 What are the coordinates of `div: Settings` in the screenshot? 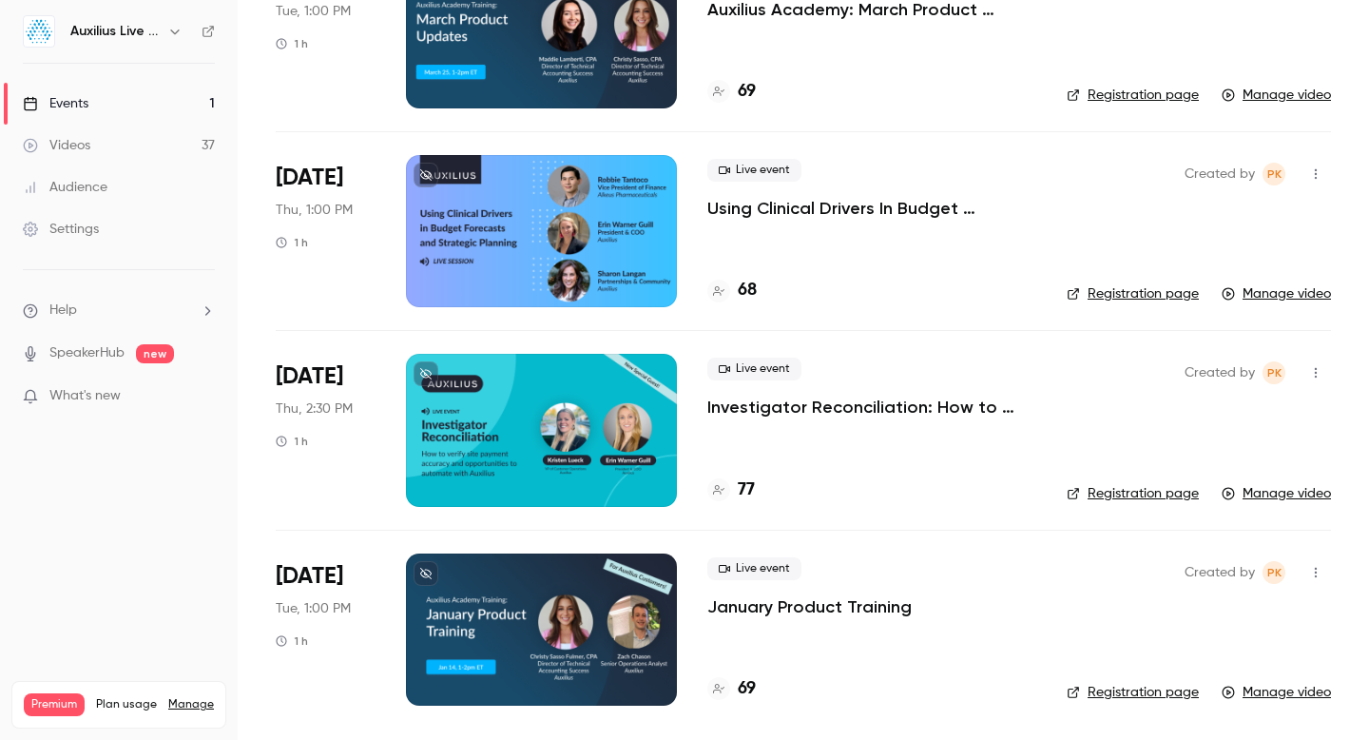 It's located at (61, 229).